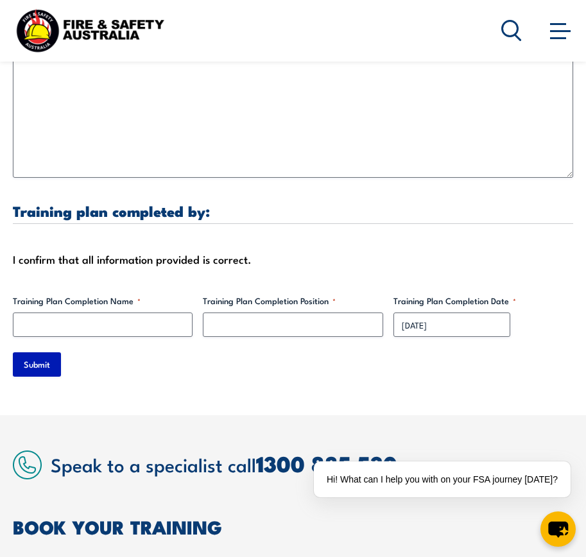 The width and height of the screenshot is (586, 557). What do you see at coordinates (103, 301) in the screenshot?
I see `label: Training Plan Completion Name` at bounding box center [103, 301].